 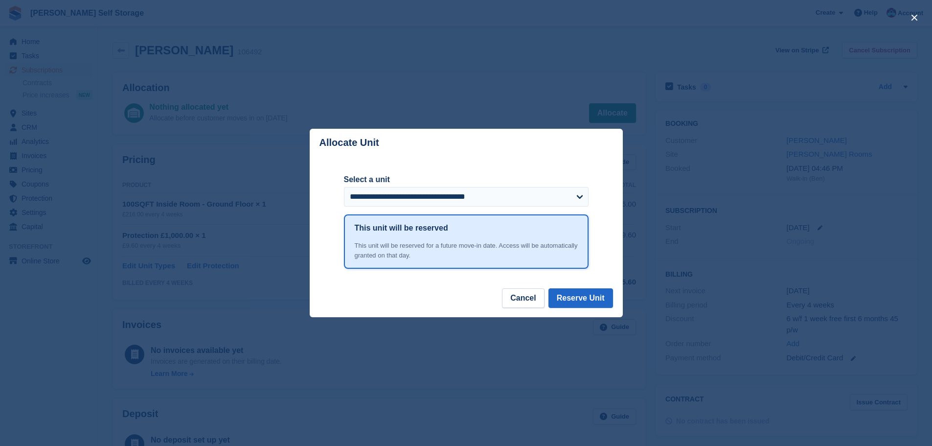 I want to click on button: close, so click(x=915, y=18).